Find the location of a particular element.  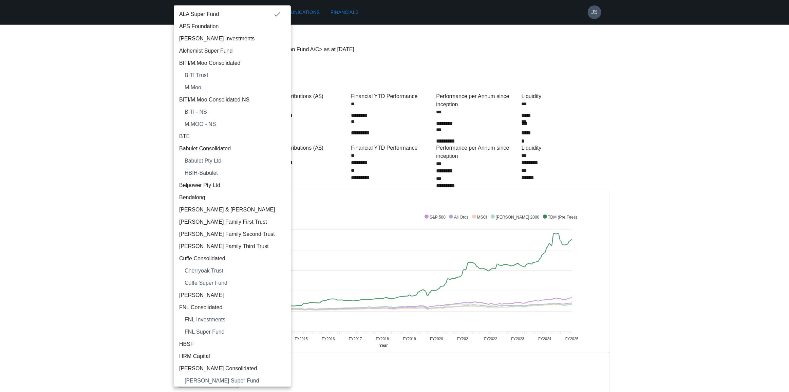

span: FNL Super Fund is located at coordinates (235, 332).